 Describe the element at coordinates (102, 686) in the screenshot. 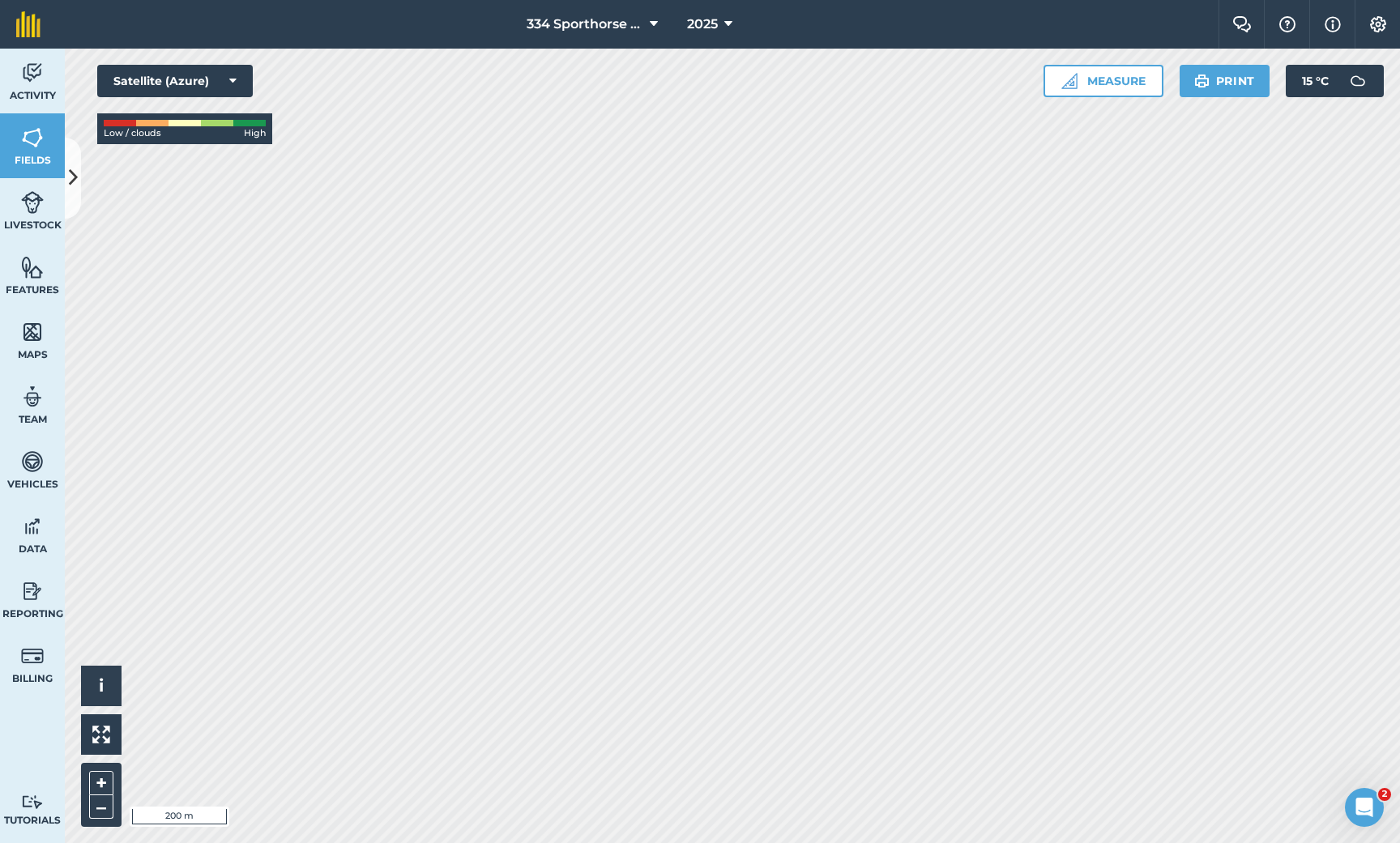

I see `button: i` at that location.